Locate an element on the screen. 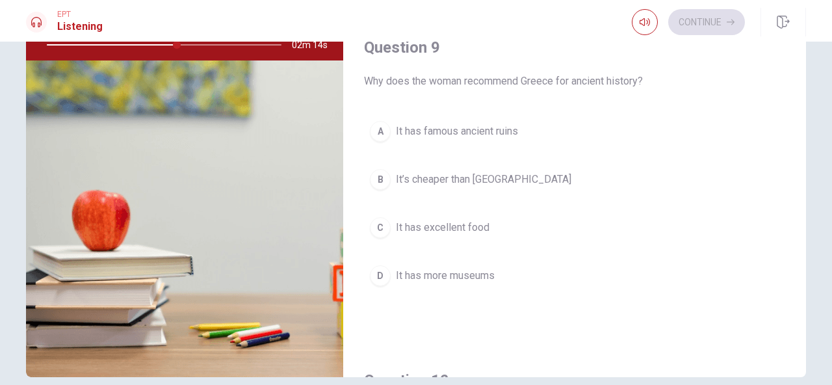 The image size is (832, 385). span: 02m 14s is located at coordinates (315, 45).